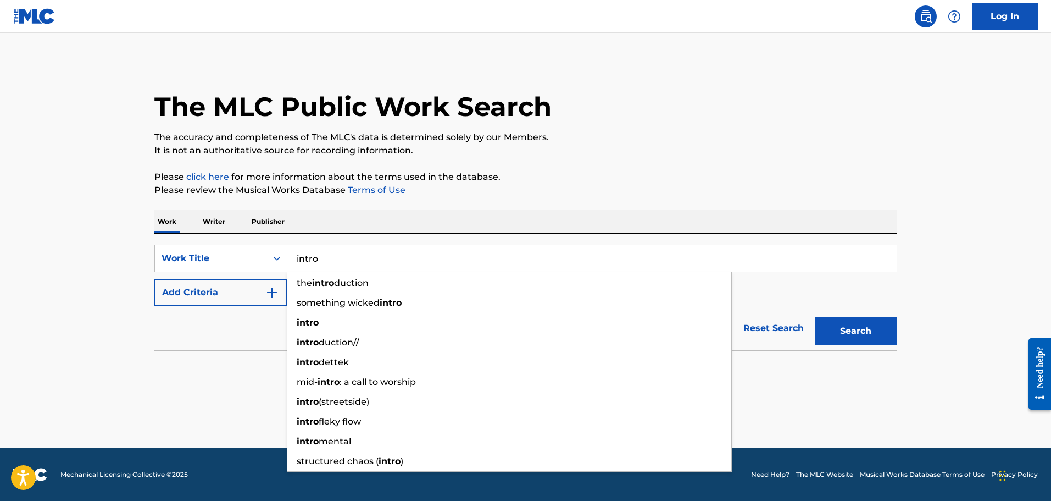 The width and height of the screenshot is (1051, 501). I want to click on a: click here, so click(208, 176).